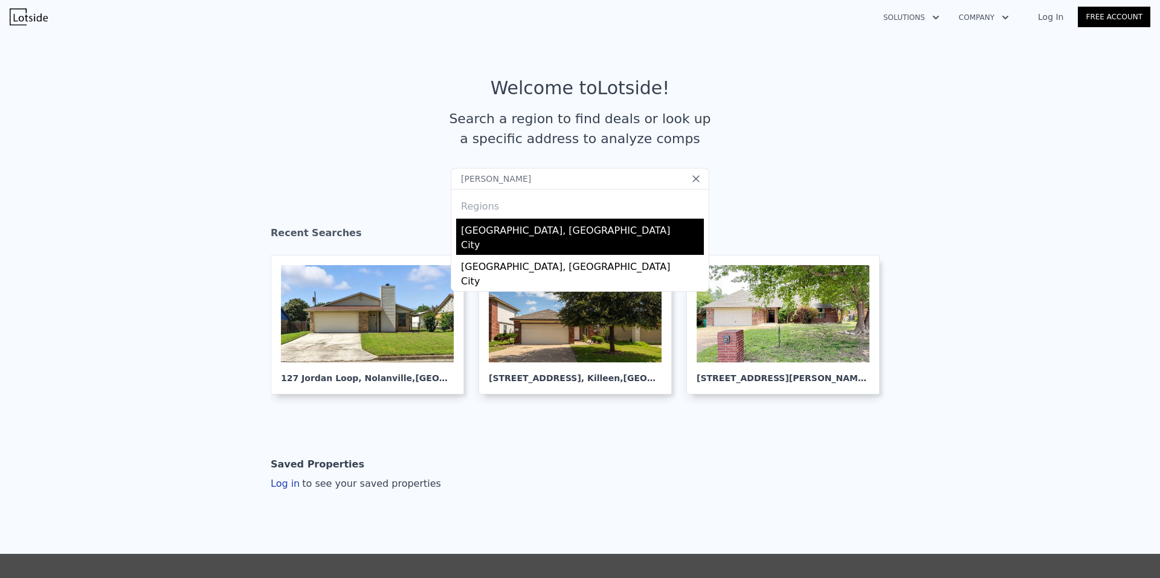  What do you see at coordinates (580, 204) in the screenshot?
I see `div: Regions` at bounding box center [580, 204].